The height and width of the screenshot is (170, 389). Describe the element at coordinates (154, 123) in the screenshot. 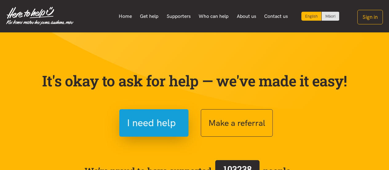

I see `button: I need help` at that location.